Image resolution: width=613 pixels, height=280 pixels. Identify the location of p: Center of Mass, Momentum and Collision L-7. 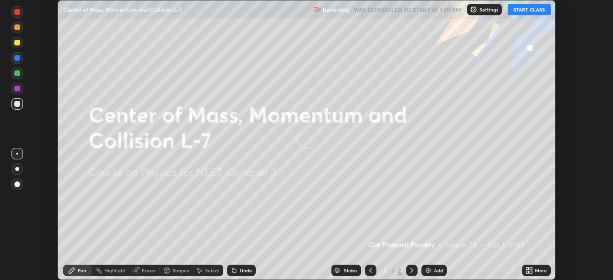
(123, 10).